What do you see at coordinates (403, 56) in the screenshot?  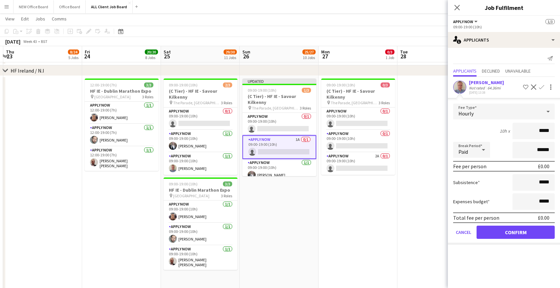 I see `span: 28` at bounding box center [403, 56].